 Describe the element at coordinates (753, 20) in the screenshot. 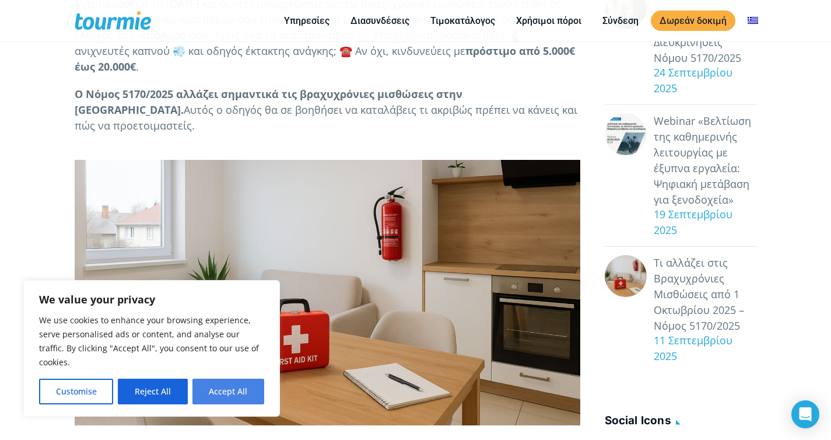

I see `a: Αλλαγή σε` at that location.